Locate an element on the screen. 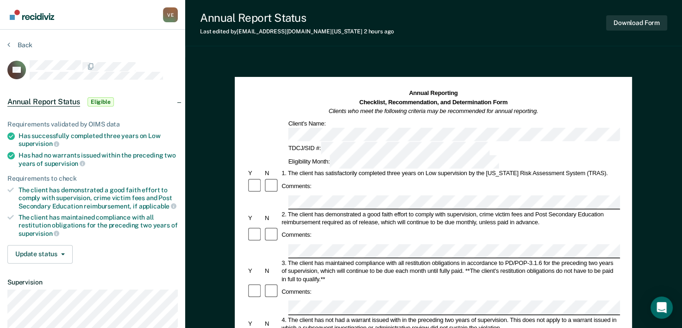 The height and width of the screenshot is (328, 682). span: Eligible is located at coordinates (100, 102).